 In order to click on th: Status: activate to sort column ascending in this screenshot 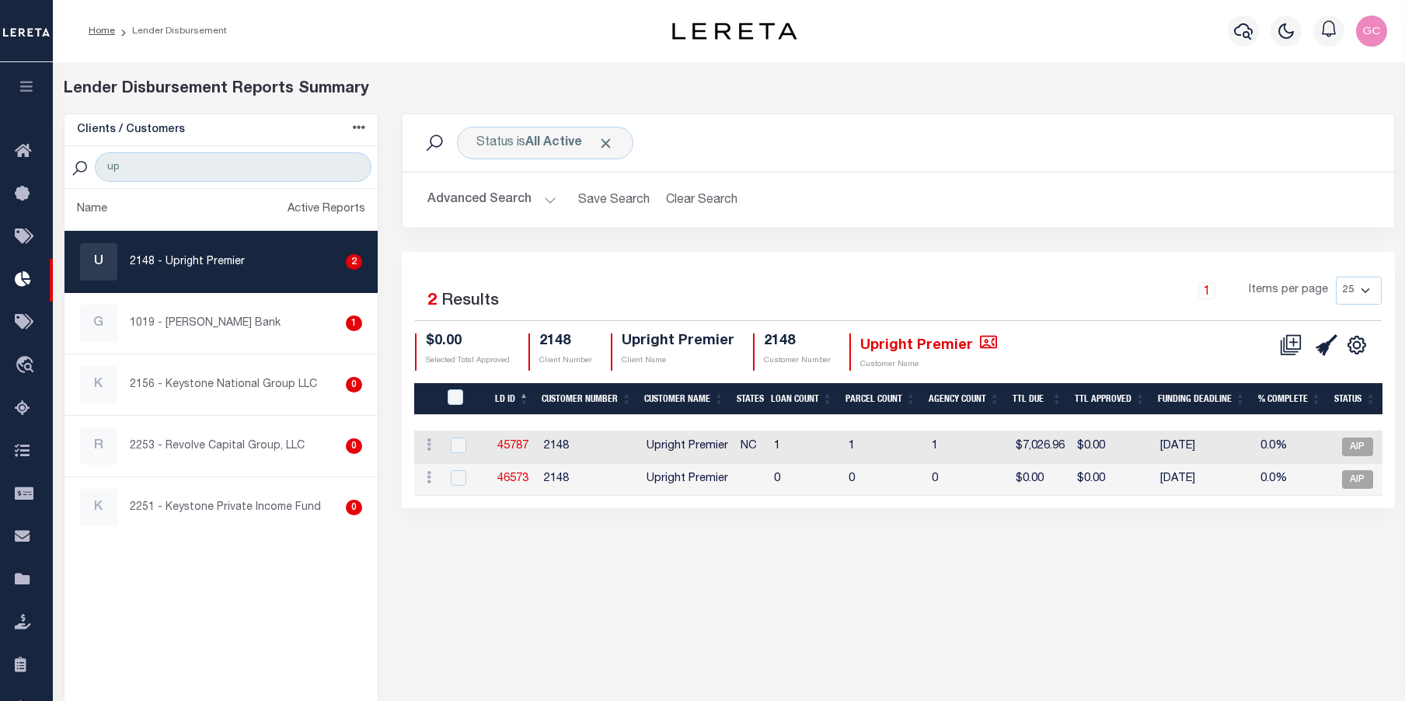, I will do `click(1356, 399)`.